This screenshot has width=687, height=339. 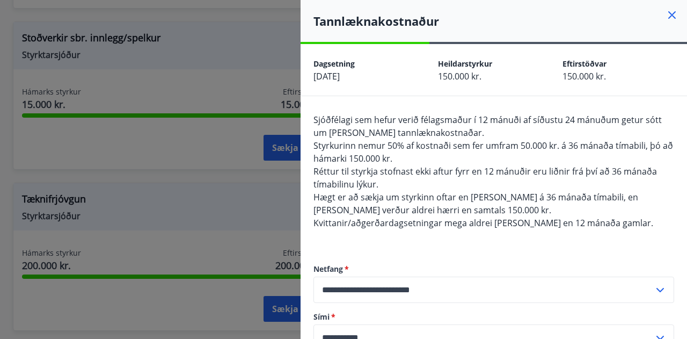 What do you see at coordinates (500, 21) in the screenshot?
I see `h4: Tannlæknakostnaður` at bounding box center [500, 21].